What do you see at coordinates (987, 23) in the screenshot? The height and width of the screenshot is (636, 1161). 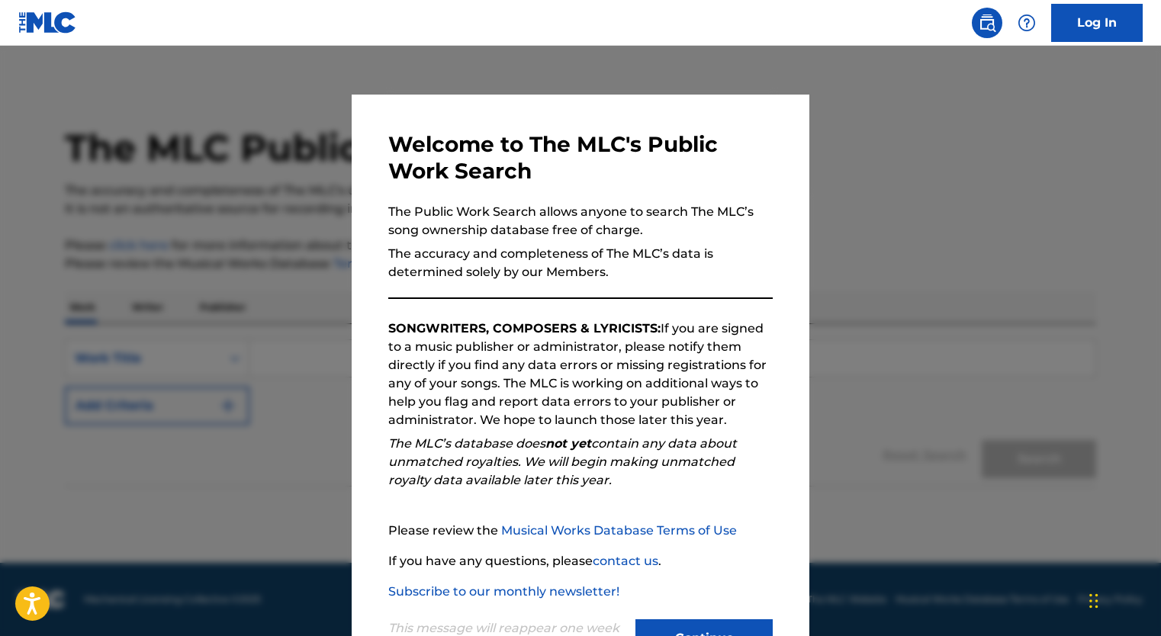 I see `a: Public Search` at bounding box center [987, 23].